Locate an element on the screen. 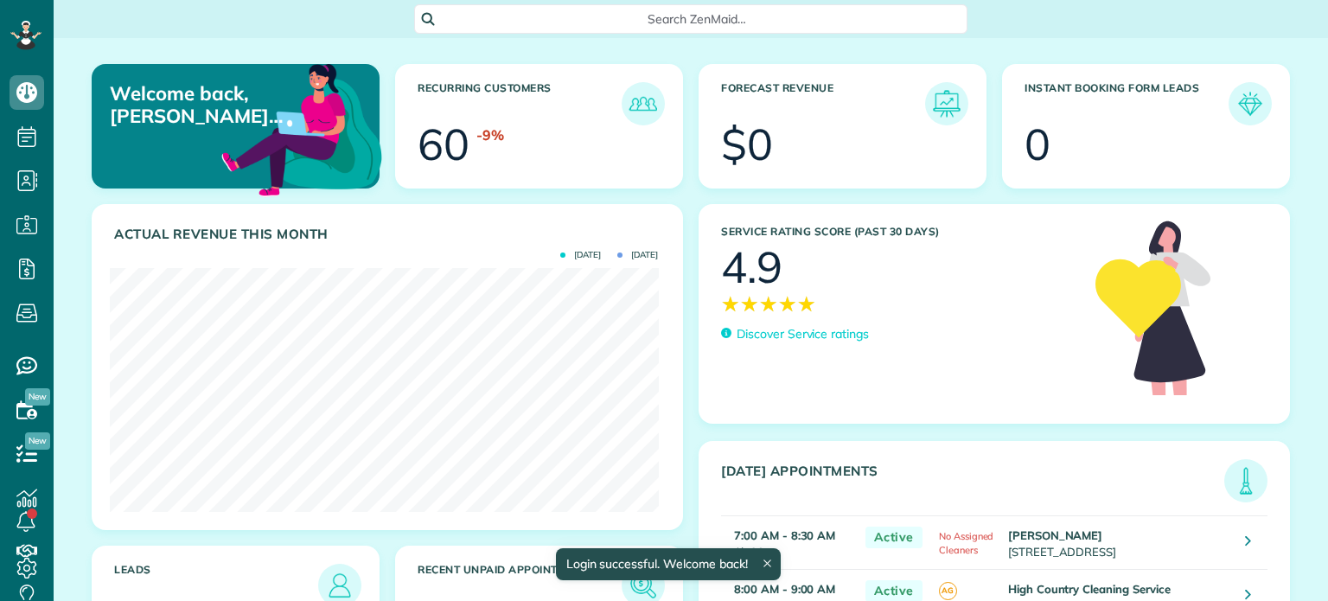 This screenshot has height=601, width=1328. h3: Instant Booking Form Leads is located at coordinates (1126, 104).